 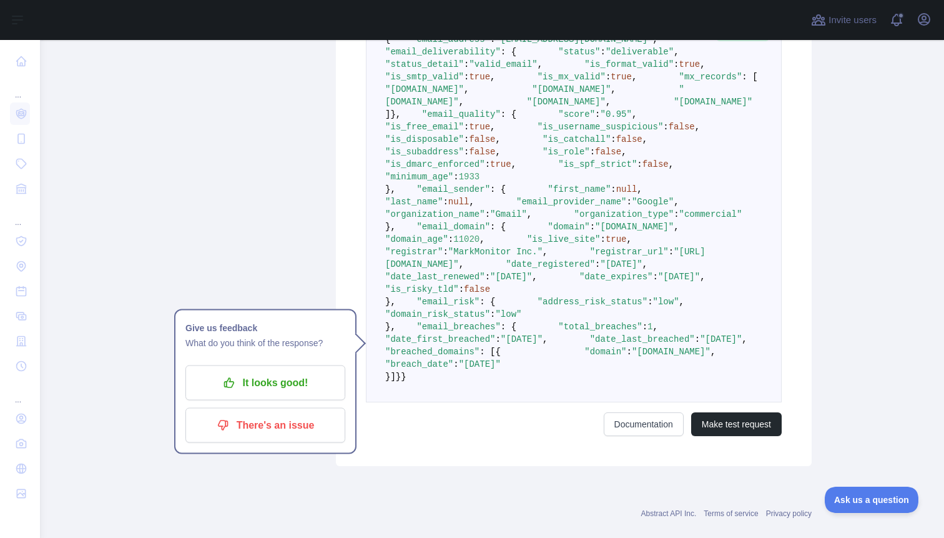 I want to click on a: Privacy policy, so click(x=789, y=513).